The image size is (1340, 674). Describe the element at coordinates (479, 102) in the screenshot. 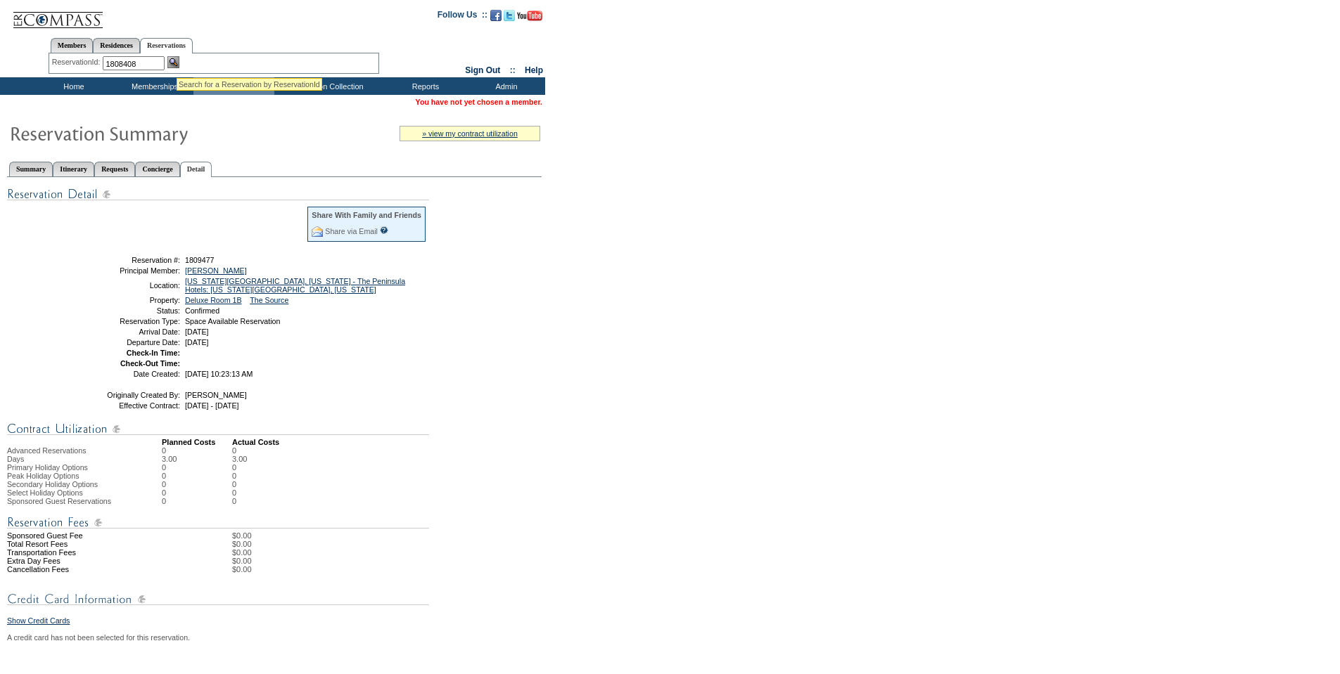

I see `span: You have not yet chosen a member.` at that location.